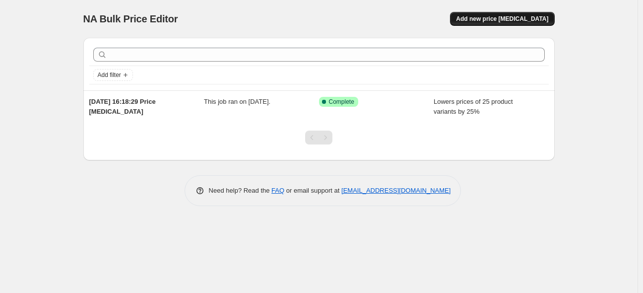  I want to click on span: Add filter, so click(109, 75).